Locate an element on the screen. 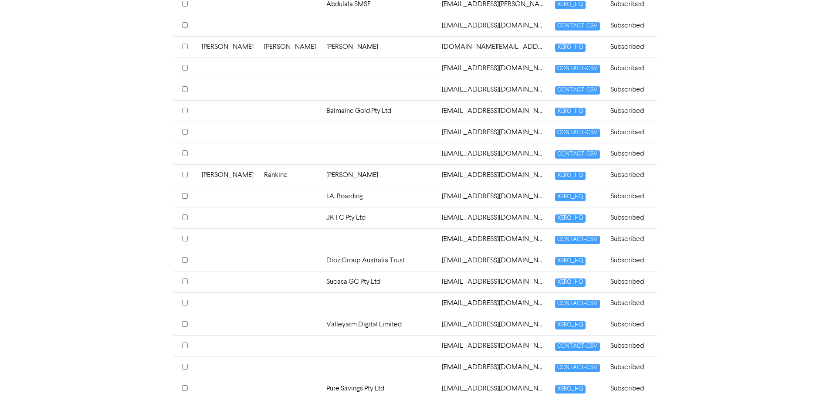  td: Balmaine Gold Pty Ltd is located at coordinates (379, 111).